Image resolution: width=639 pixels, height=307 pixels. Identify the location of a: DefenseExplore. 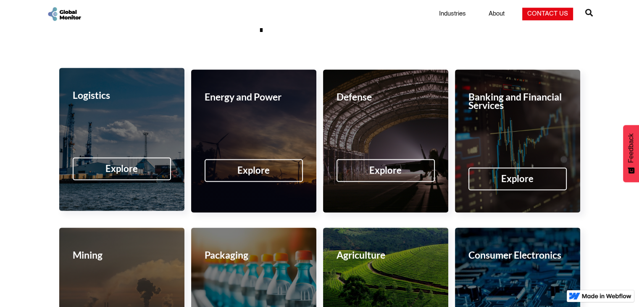
(386, 141).